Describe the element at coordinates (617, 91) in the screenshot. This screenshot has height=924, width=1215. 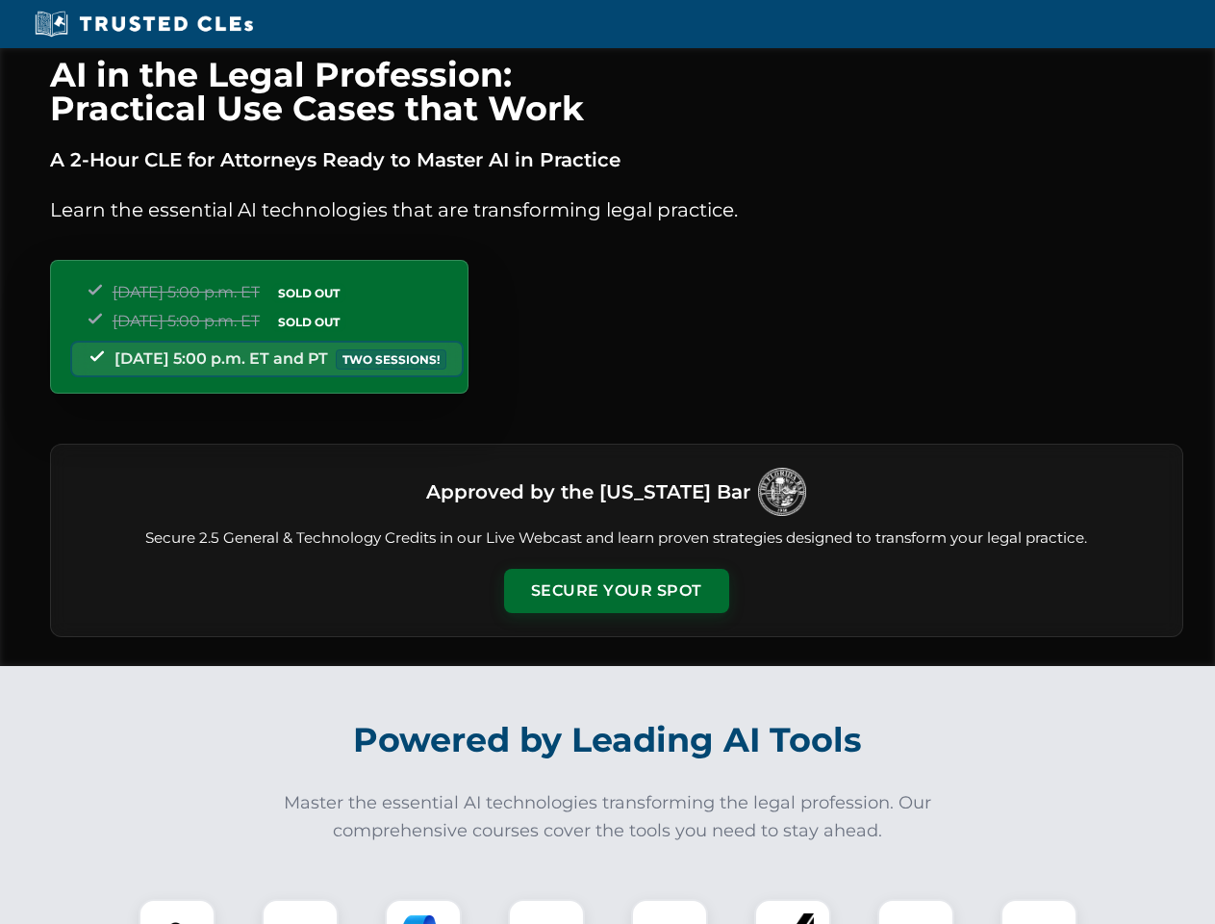
I see `h1: AI in the Legal Profession: Practical Use Cases that Work` at that location.